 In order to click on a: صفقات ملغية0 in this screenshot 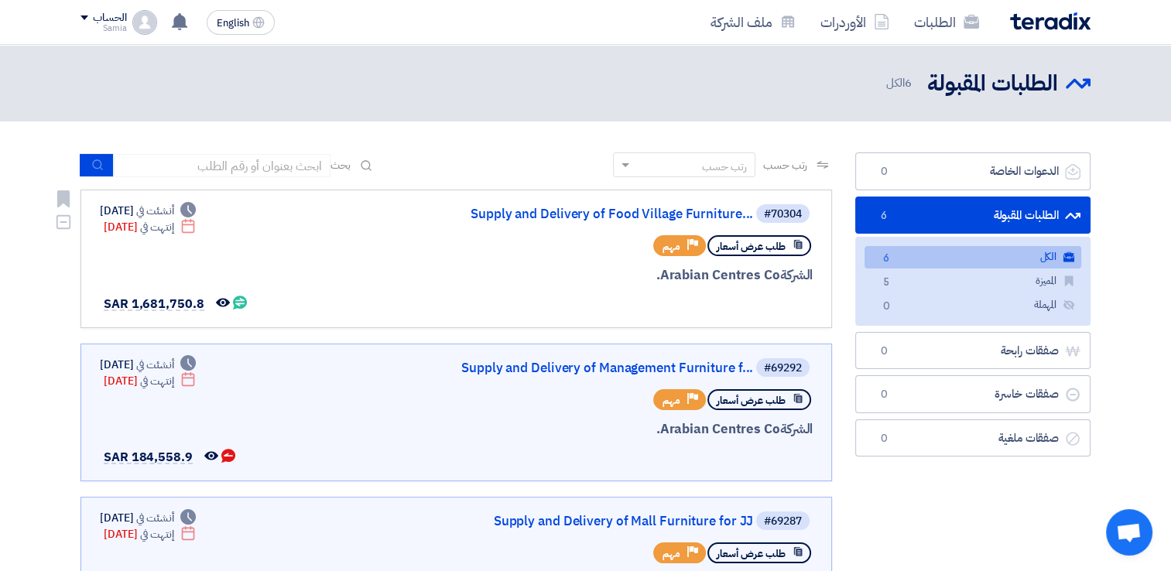, I will do `click(973, 438)`.